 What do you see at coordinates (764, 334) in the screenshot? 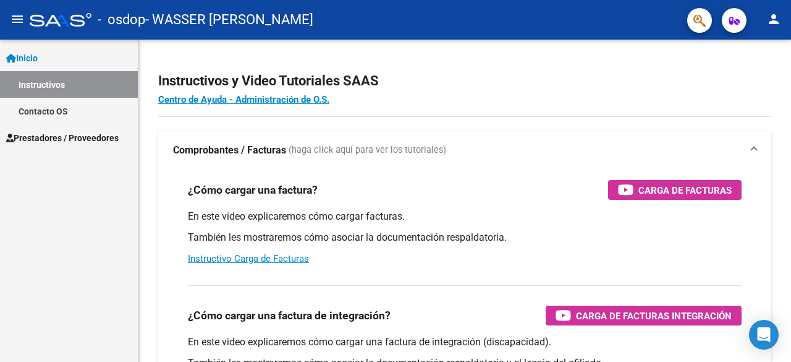
I see `div: Open Intercom Messenger` at bounding box center [764, 334].